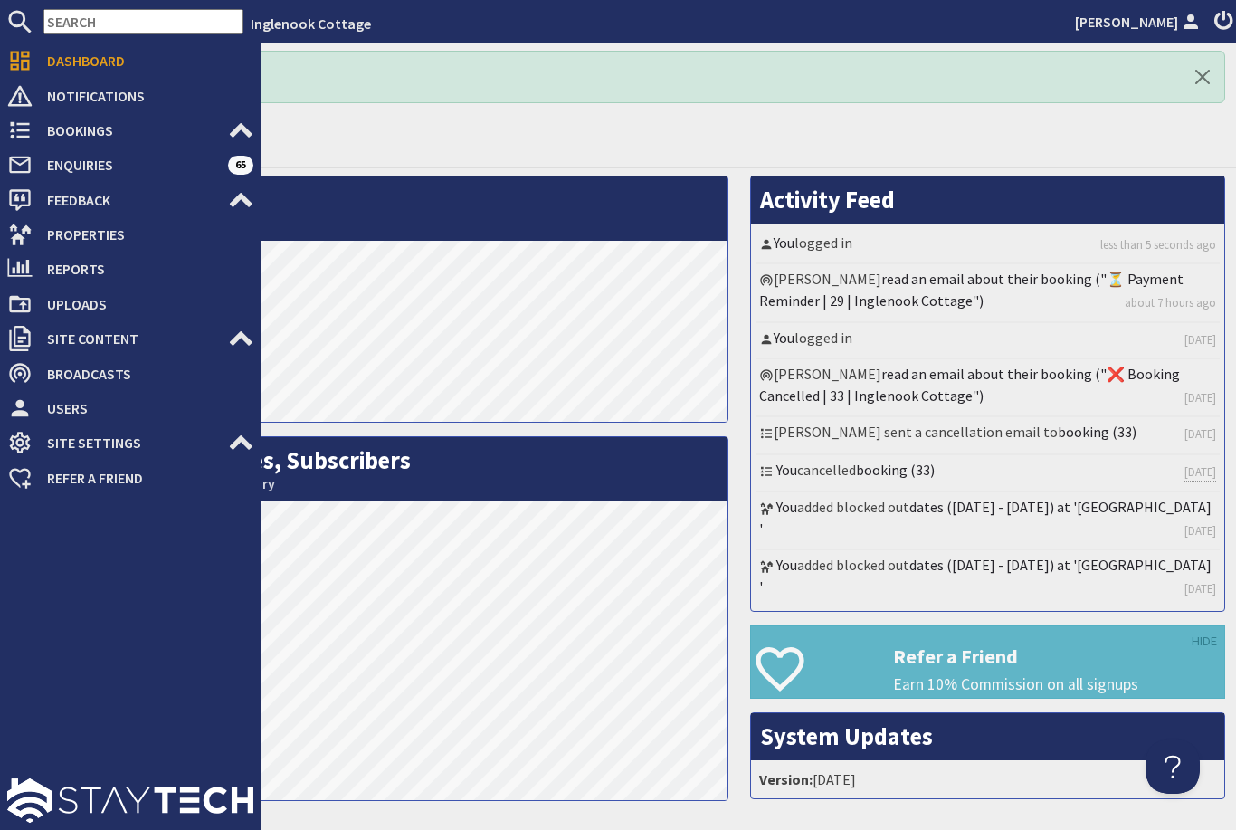  What do you see at coordinates (143, 234) in the screenshot?
I see `span: Properties` at bounding box center [143, 234].